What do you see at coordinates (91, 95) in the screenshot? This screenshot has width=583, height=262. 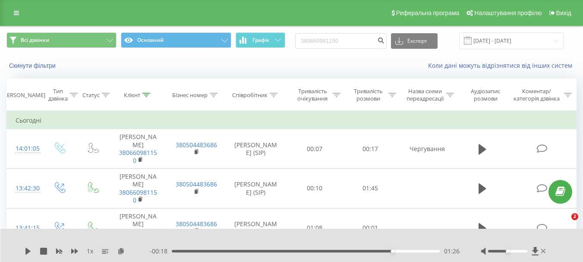 I see `div: Статус` at bounding box center [91, 95].